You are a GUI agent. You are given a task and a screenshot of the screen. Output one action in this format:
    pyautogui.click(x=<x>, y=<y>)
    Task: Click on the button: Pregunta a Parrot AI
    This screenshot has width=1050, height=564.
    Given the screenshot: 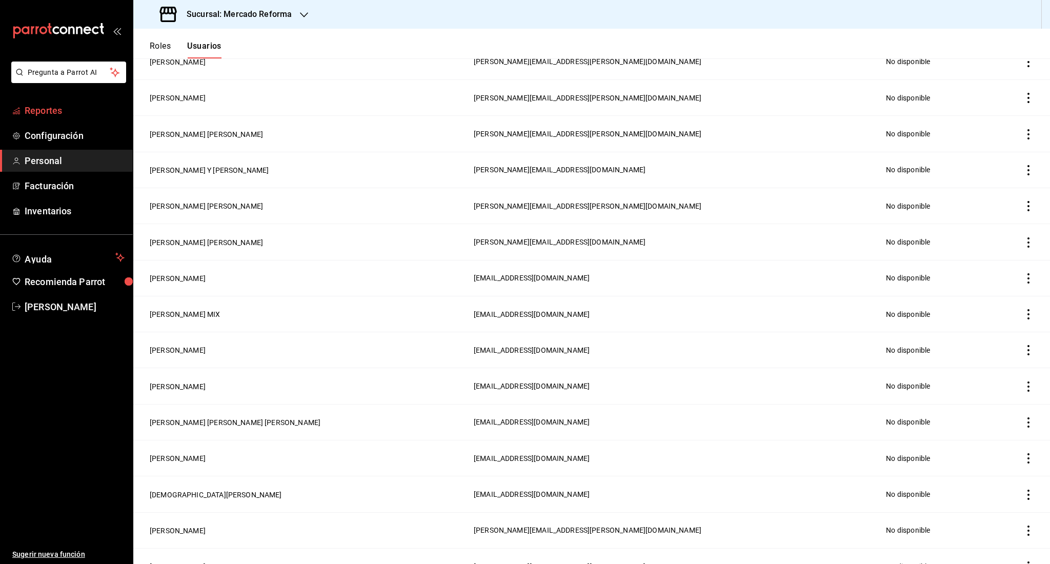 What is the action you would take?
    pyautogui.click(x=69, y=72)
    